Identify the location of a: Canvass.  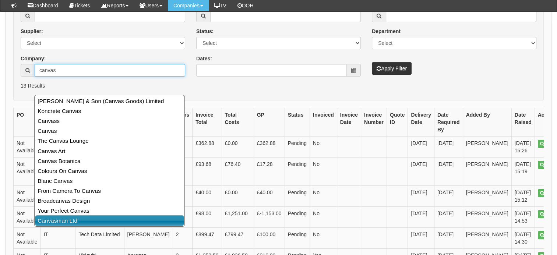
(109, 121).